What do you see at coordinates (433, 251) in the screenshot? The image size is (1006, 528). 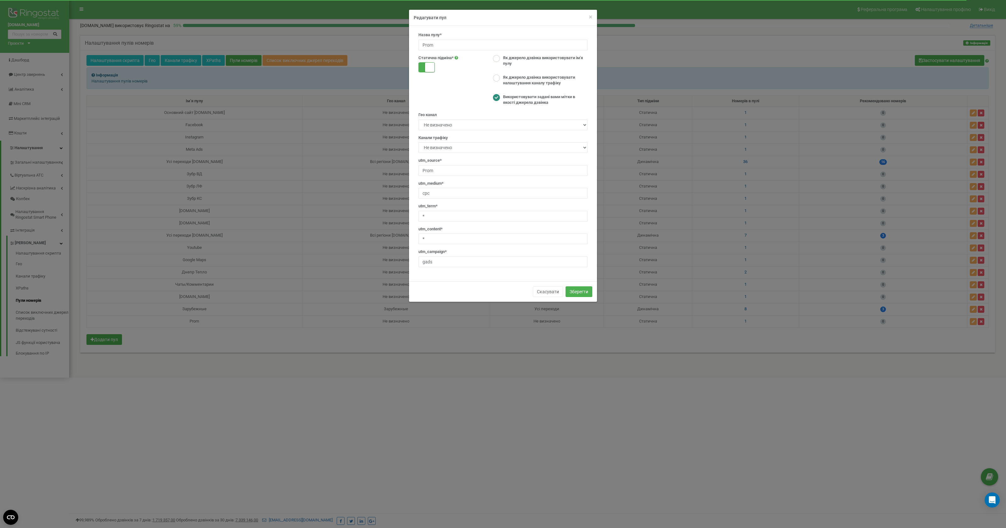 I see `label: utm_cаmpaign*` at bounding box center [433, 251].